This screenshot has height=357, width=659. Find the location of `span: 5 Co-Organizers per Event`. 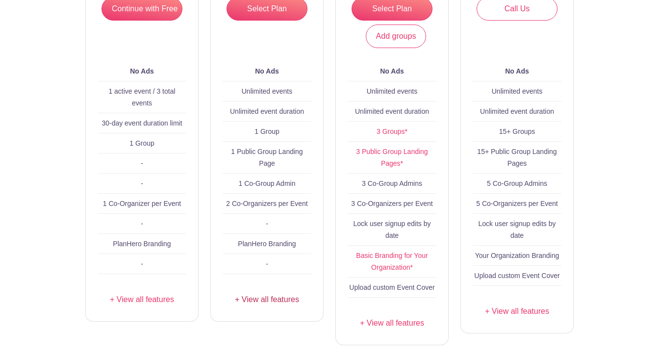

span: 5 Co-Organizers per Event is located at coordinates (517, 203).